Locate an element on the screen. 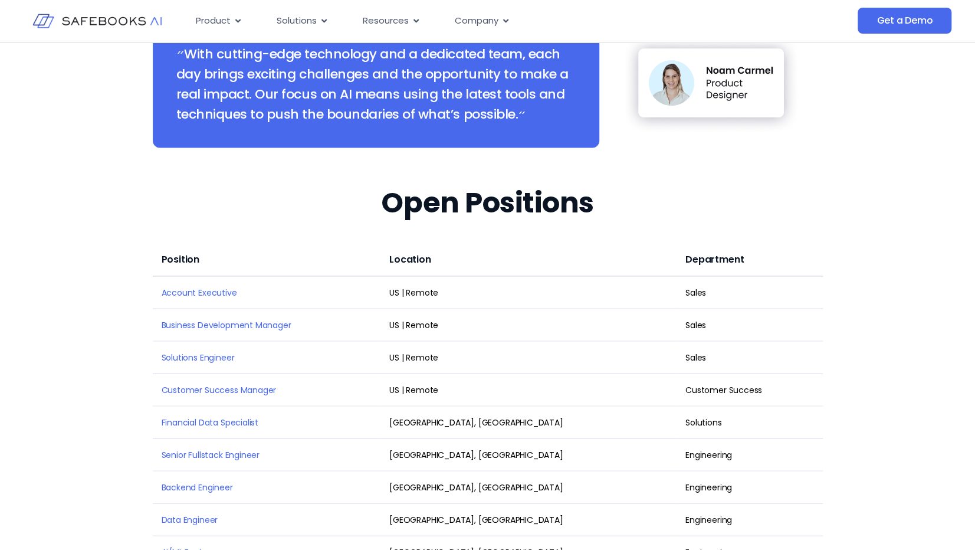  span: Solutions is located at coordinates (297, 21).